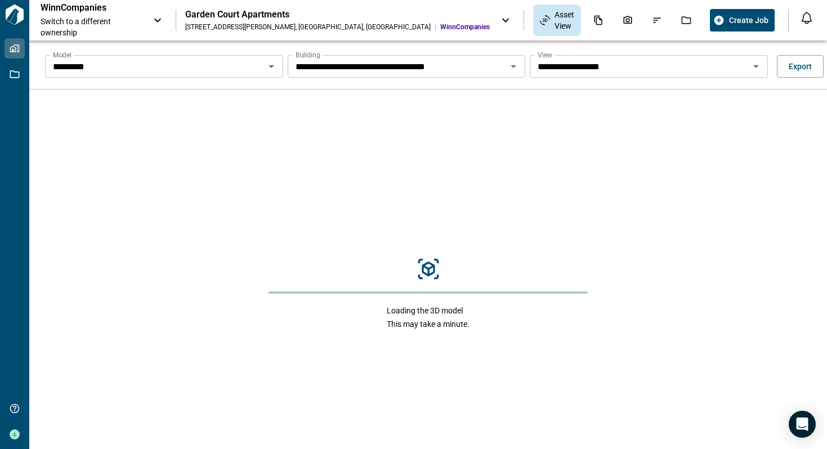 This screenshot has height=449, width=827. Describe the element at coordinates (91, 8) in the screenshot. I see `p: WinnCompanies` at that location.